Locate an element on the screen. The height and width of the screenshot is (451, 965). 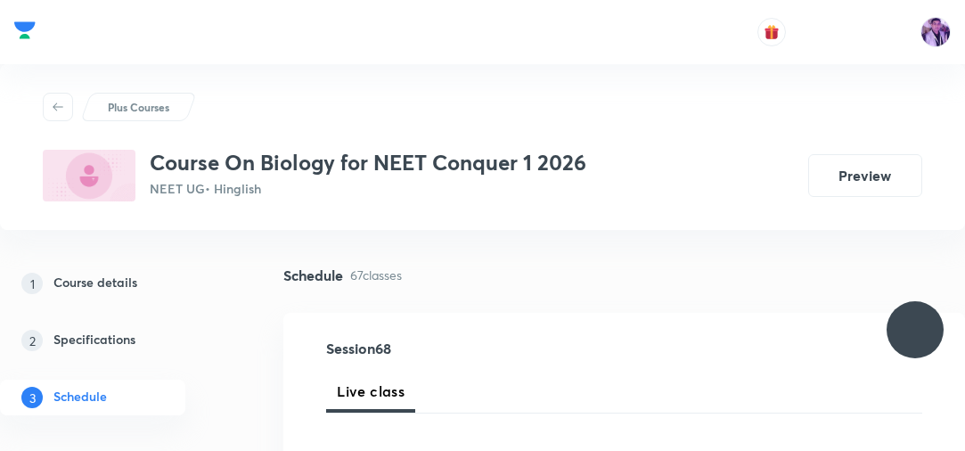
h5: Course details is located at coordinates (95, 283).